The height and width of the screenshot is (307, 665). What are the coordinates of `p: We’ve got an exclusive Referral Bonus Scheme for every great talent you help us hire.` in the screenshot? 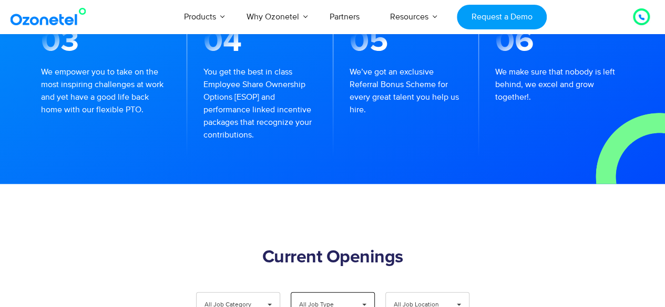 It's located at (406, 91).